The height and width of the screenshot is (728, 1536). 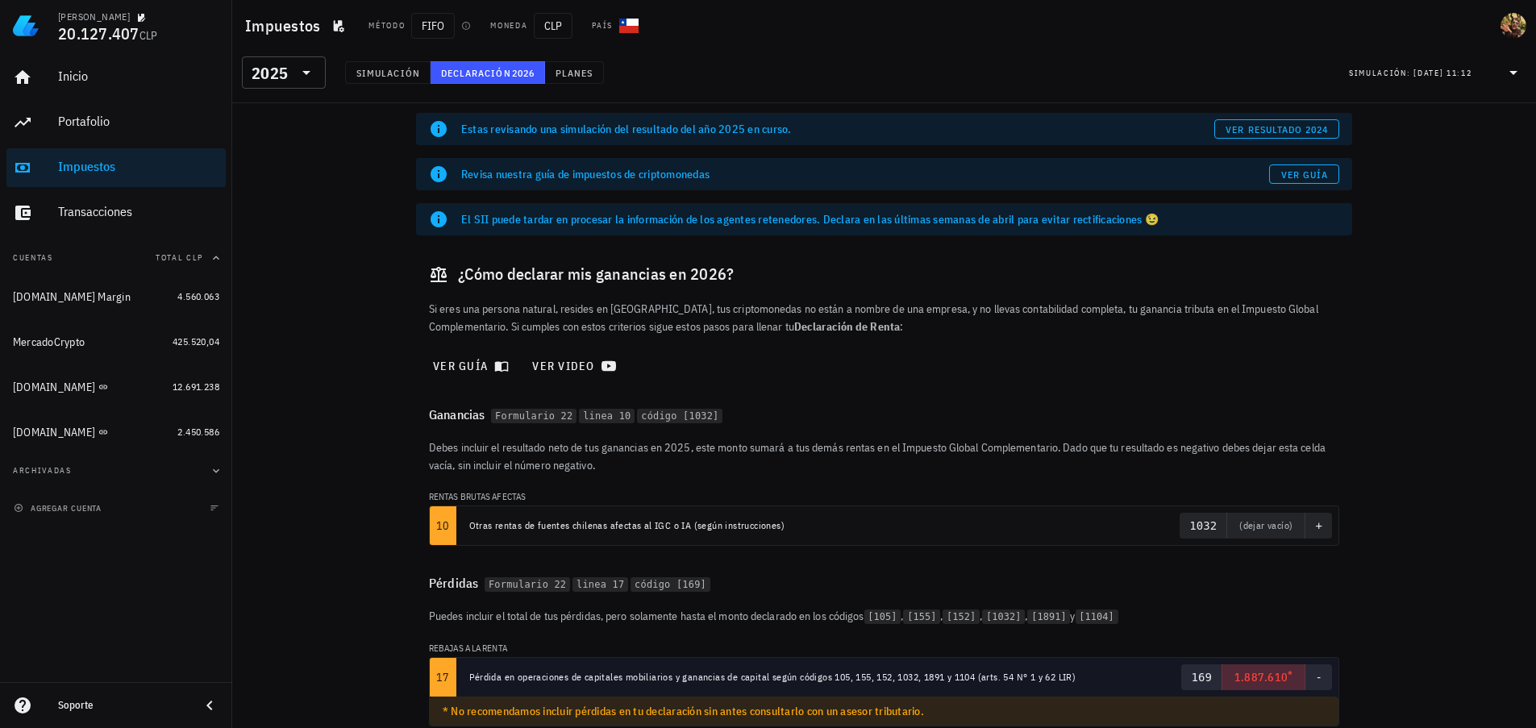 I want to click on span: 12.691.238, so click(x=196, y=386).